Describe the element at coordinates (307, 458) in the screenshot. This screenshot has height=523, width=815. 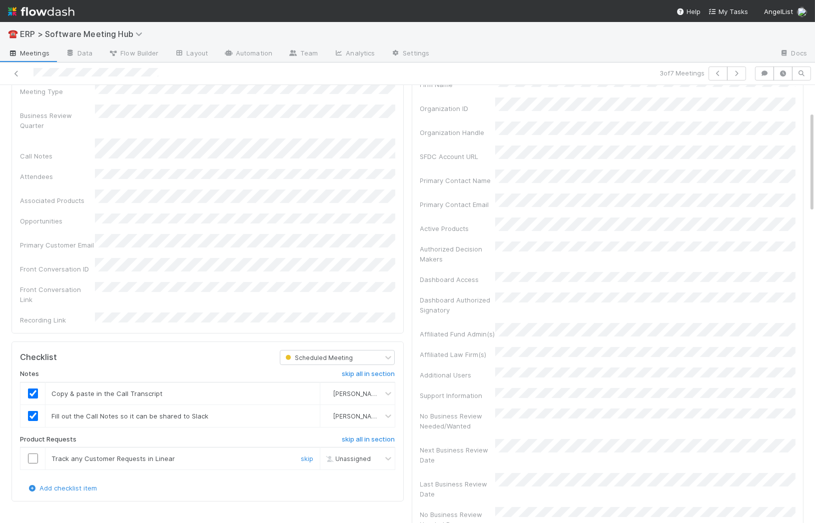
I see `a: skip` at that location.